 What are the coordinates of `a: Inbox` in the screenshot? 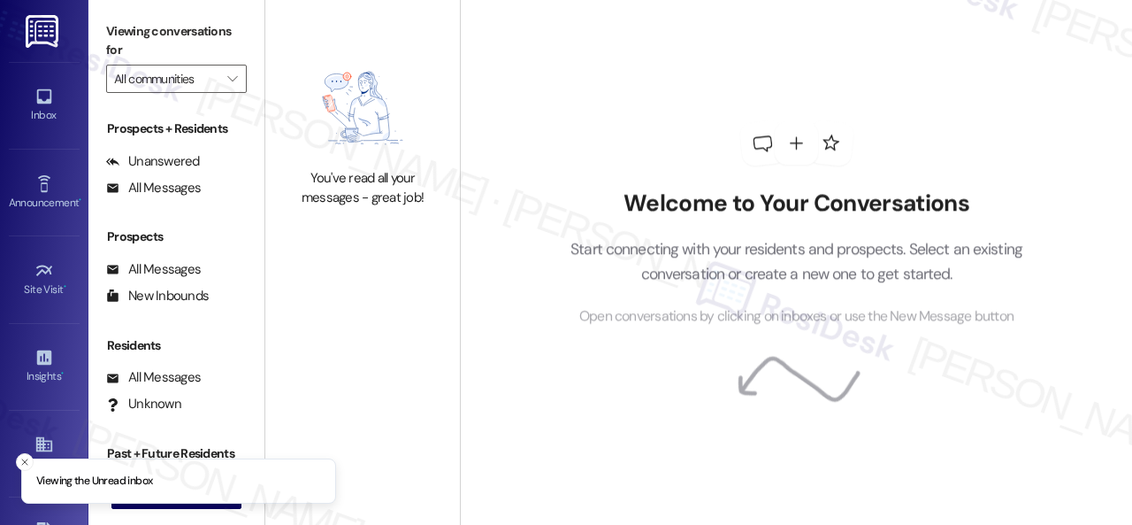 It's located at (44, 105).